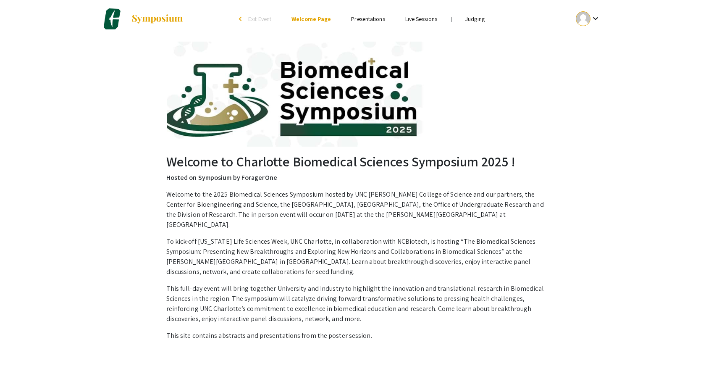 This screenshot has width=711, height=366. I want to click on p: This full-day event will bring together University and Industry to highlight the innovation and t..., so click(356, 304).